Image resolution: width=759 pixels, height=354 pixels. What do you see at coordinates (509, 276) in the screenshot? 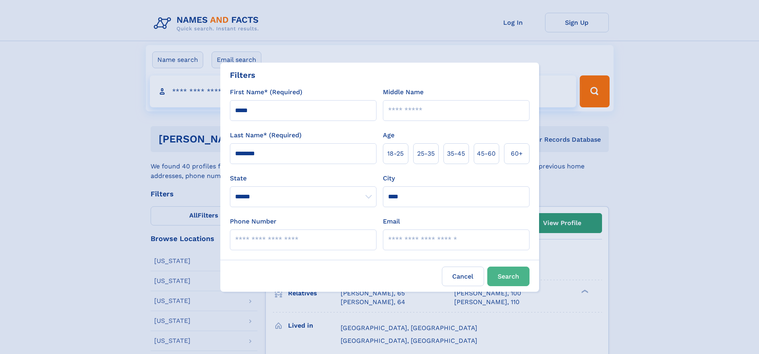
I see `button: Search` at bounding box center [509, 276].